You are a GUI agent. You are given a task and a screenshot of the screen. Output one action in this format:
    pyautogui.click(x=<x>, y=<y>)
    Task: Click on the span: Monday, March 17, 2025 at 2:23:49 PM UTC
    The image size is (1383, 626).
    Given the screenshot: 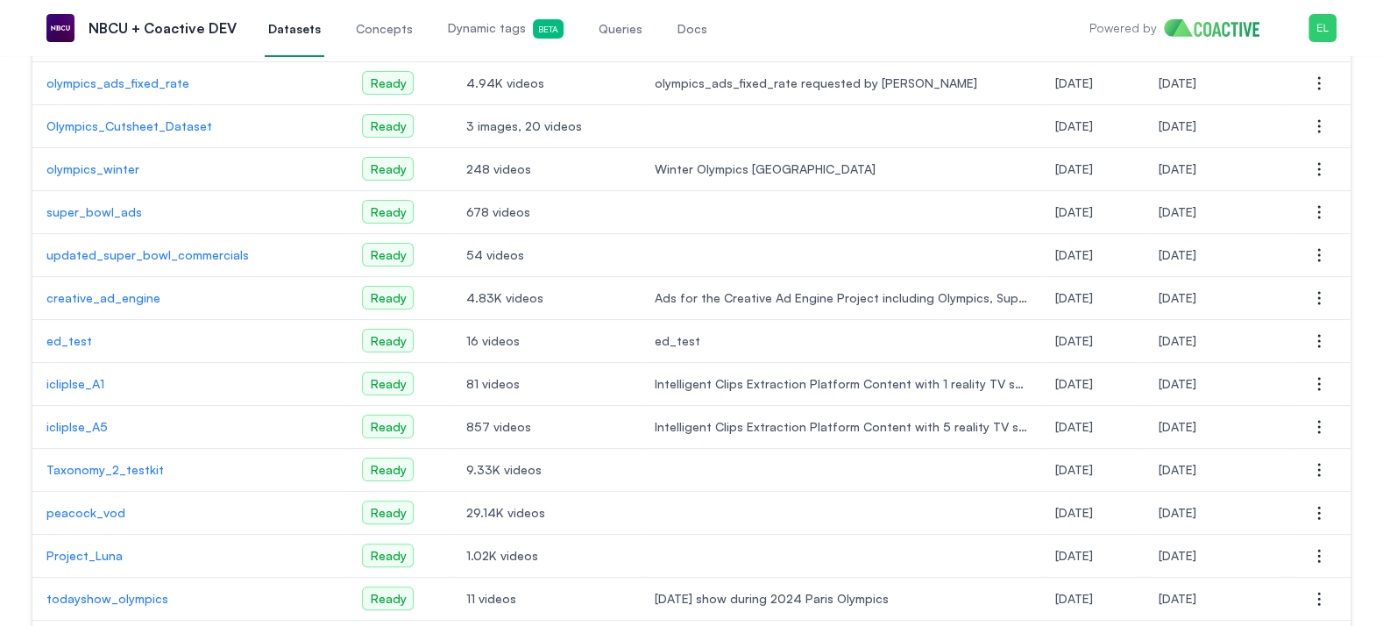 What is the action you would take?
    pyautogui.click(x=1176, y=383)
    